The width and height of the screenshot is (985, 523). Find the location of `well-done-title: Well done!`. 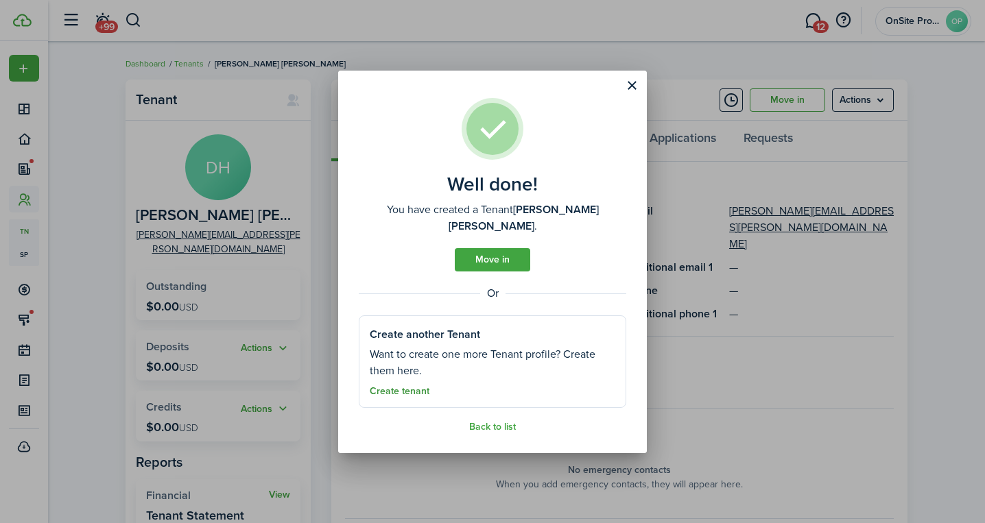

well-done-title: Well done! is located at coordinates (493, 185).